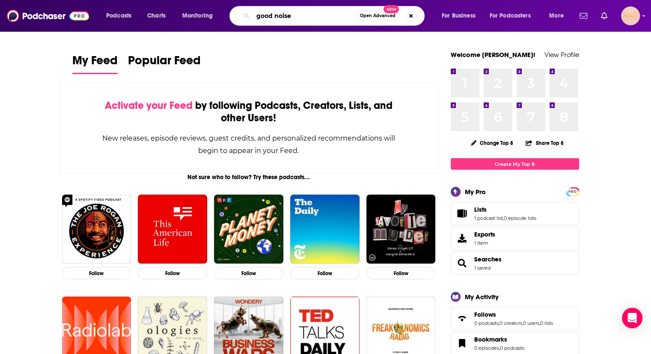 The height and width of the screenshot is (354, 651). I want to click on img: Planet Money, so click(249, 229).